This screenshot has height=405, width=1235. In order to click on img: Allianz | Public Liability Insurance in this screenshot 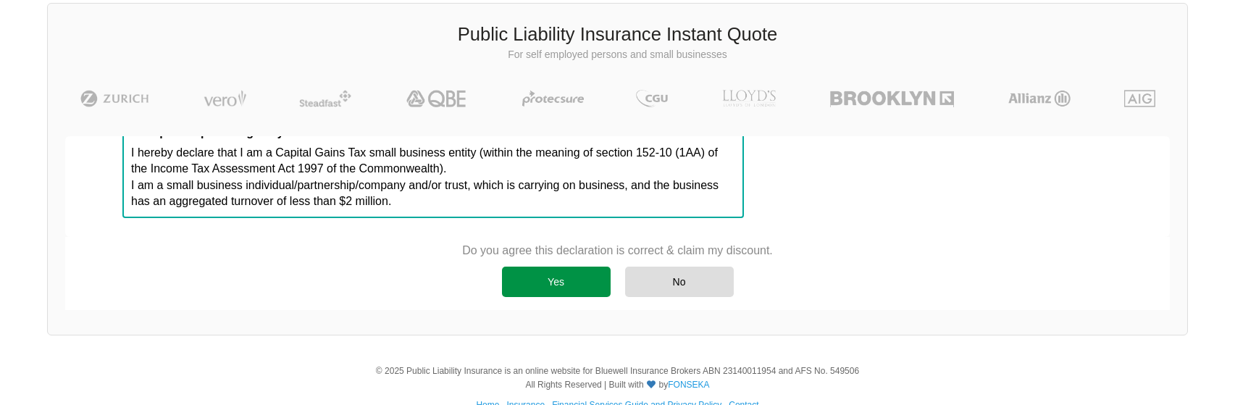, I will do `click(1039, 99)`.